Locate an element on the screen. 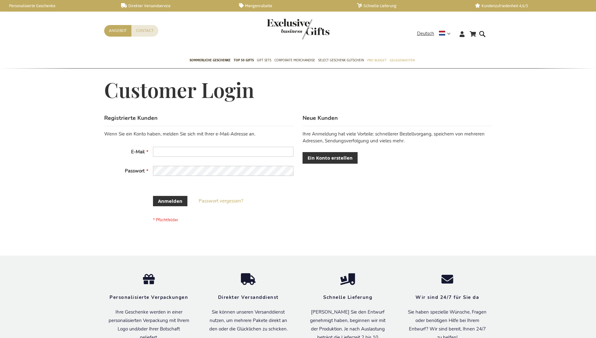 This screenshot has height=338, width=596. span: Anmelden is located at coordinates (170, 201).